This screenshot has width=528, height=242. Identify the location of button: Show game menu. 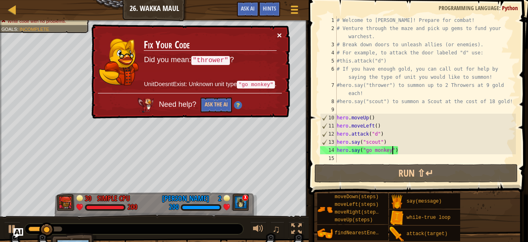
(294, 11).